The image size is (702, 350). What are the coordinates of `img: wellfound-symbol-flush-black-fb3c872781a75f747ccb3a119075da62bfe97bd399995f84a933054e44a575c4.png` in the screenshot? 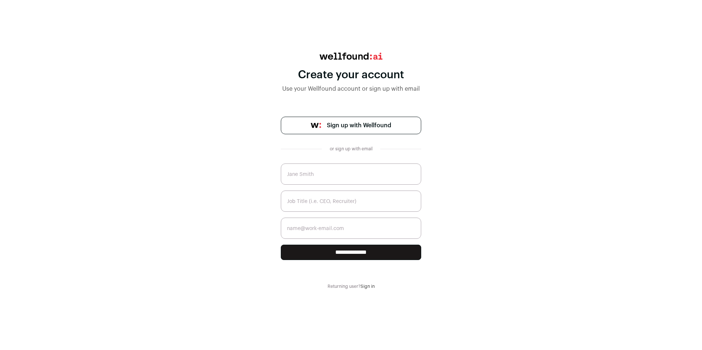 It's located at (316, 125).